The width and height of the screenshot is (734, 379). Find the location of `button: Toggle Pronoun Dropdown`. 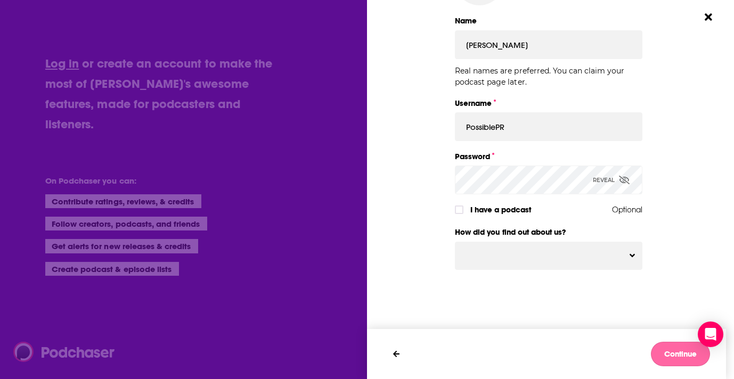

button: Toggle Pronoun Dropdown is located at coordinates (549, 256).